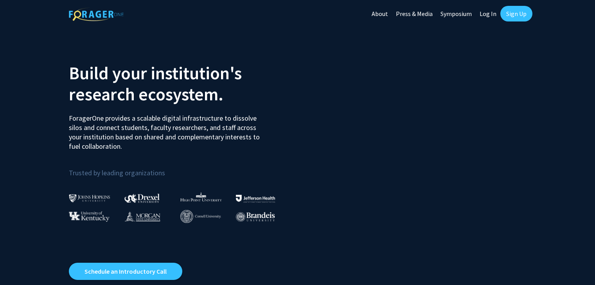 This screenshot has width=595, height=285. Describe the element at coordinates (96, 14) in the screenshot. I see `img: ForagerOne Logo` at that location.